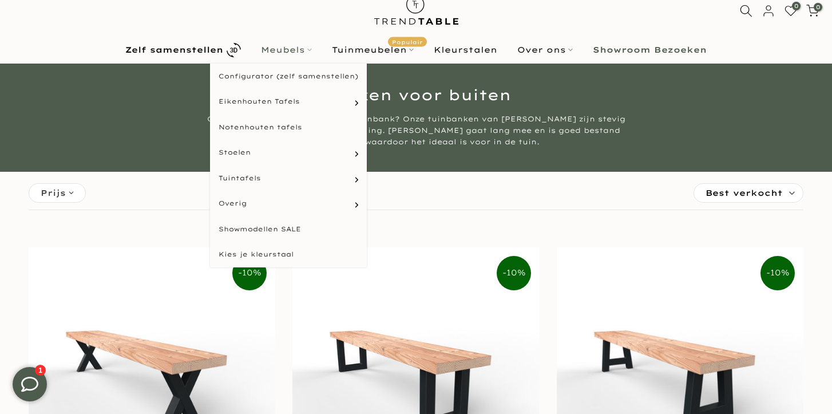 Image resolution: width=832 pixels, height=414 pixels. What do you see at coordinates (259, 101) in the screenshot?
I see `span: Eikenhouten Tafels` at bounding box center [259, 101].